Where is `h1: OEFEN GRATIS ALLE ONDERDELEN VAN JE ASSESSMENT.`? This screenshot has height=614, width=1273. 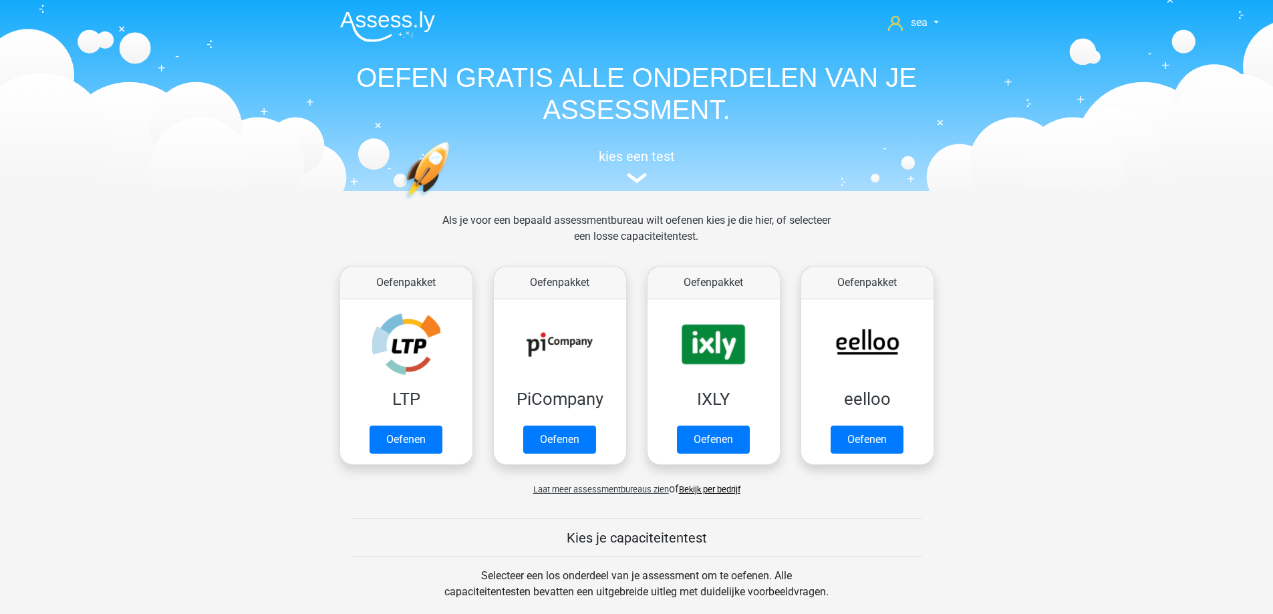
h1: OEFEN GRATIS ALLE ONDERDELEN VAN JE ASSESSMENT. is located at coordinates (637, 94).